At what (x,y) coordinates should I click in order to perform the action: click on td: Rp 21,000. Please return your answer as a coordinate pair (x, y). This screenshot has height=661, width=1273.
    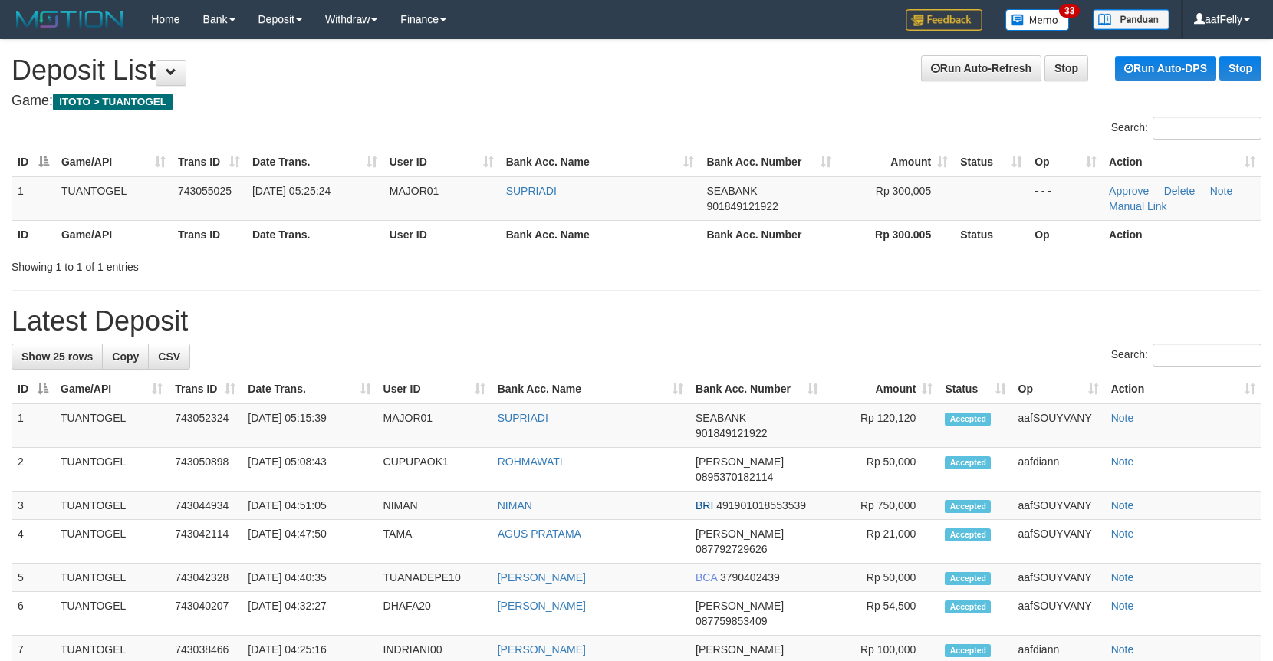
    Looking at the image, I should click on (881, 542).